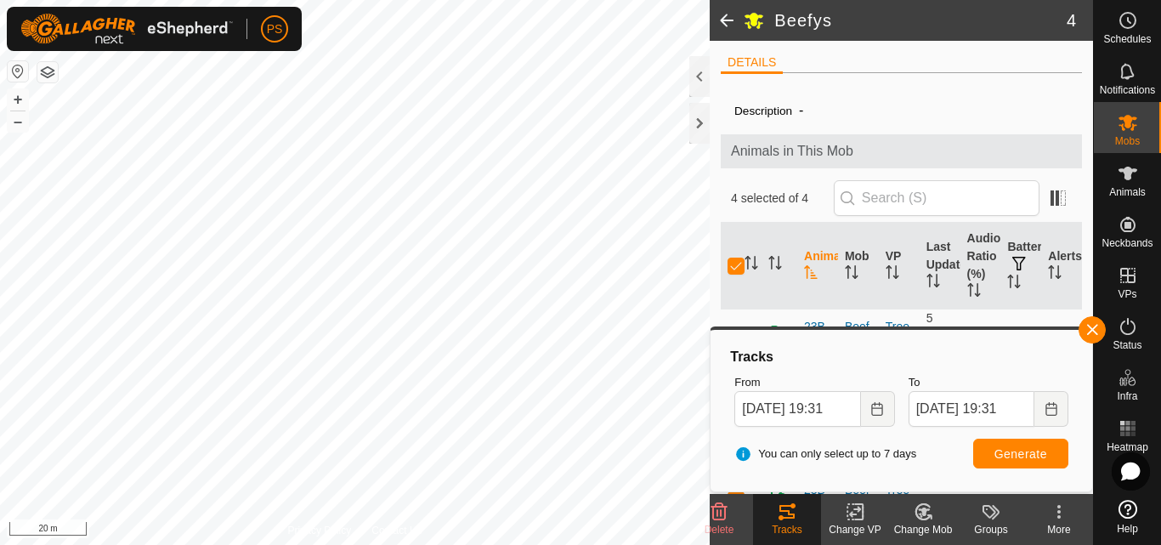  I want to click on span: Mobs, so click(1127, 141).